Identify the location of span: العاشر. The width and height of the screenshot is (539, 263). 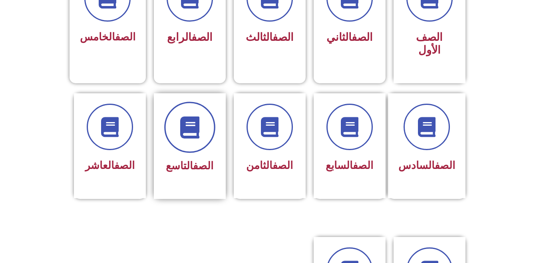
(110, 165).